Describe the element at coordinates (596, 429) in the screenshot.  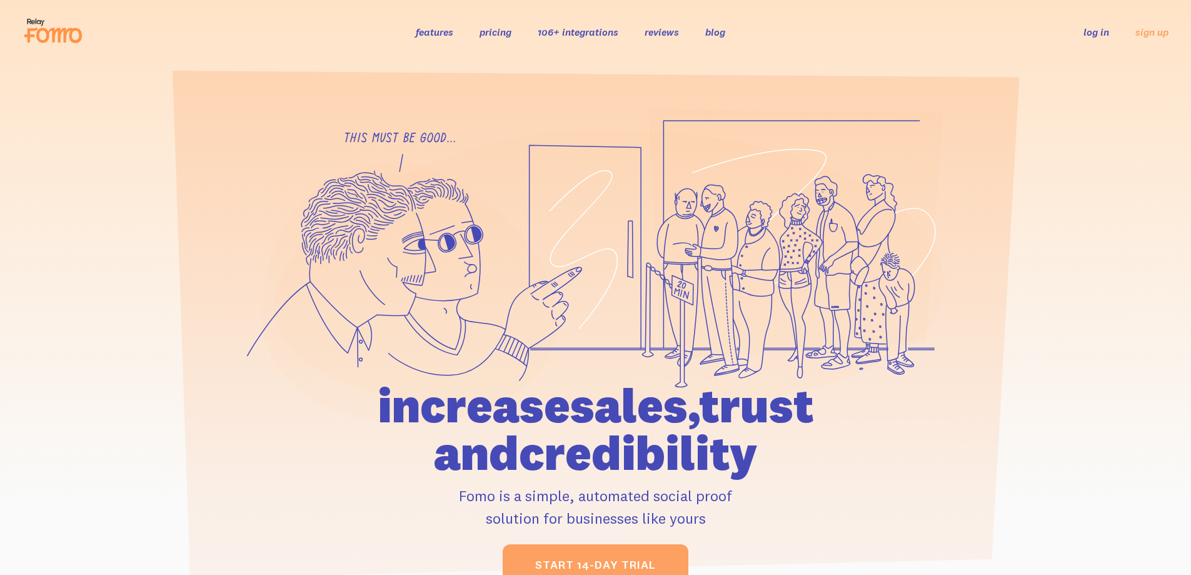
I see `h1: increase sales, trust and credibility` at that location.